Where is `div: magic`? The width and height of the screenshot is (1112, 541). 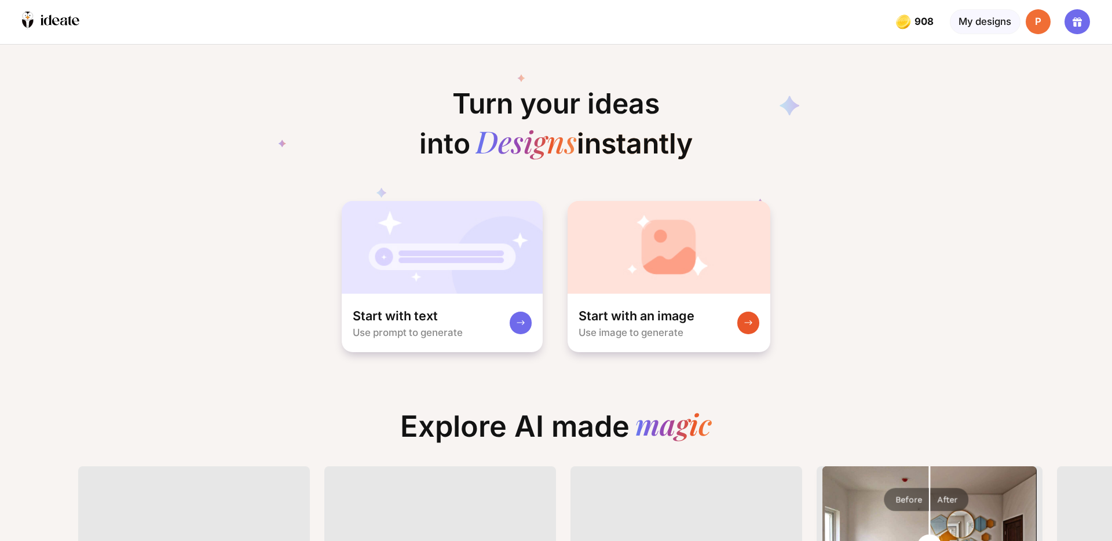 div: magic is located at coordinates (674, 426).